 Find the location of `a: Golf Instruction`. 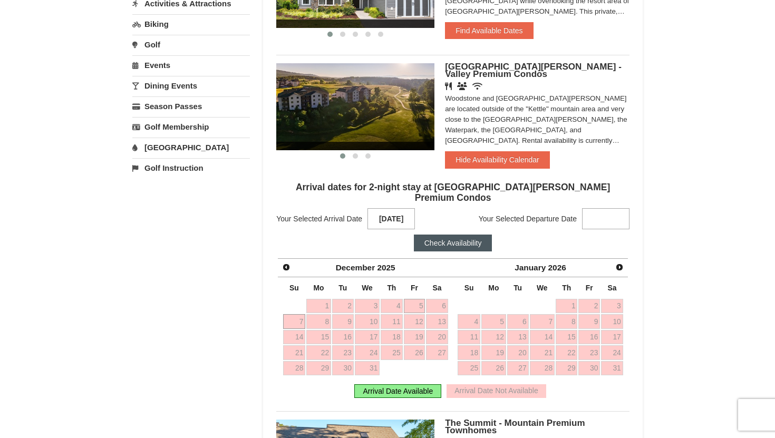

a: Golf Instruction is located at coordinates (191, 168).